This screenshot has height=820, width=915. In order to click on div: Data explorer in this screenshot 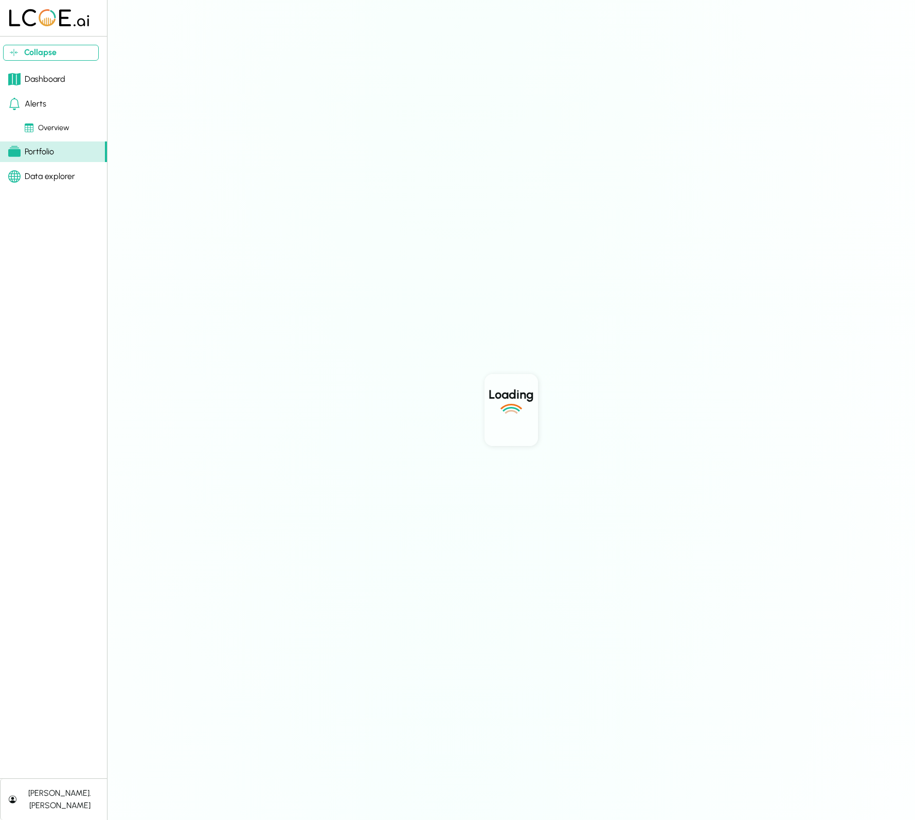, I will do `click(42, 176)`.